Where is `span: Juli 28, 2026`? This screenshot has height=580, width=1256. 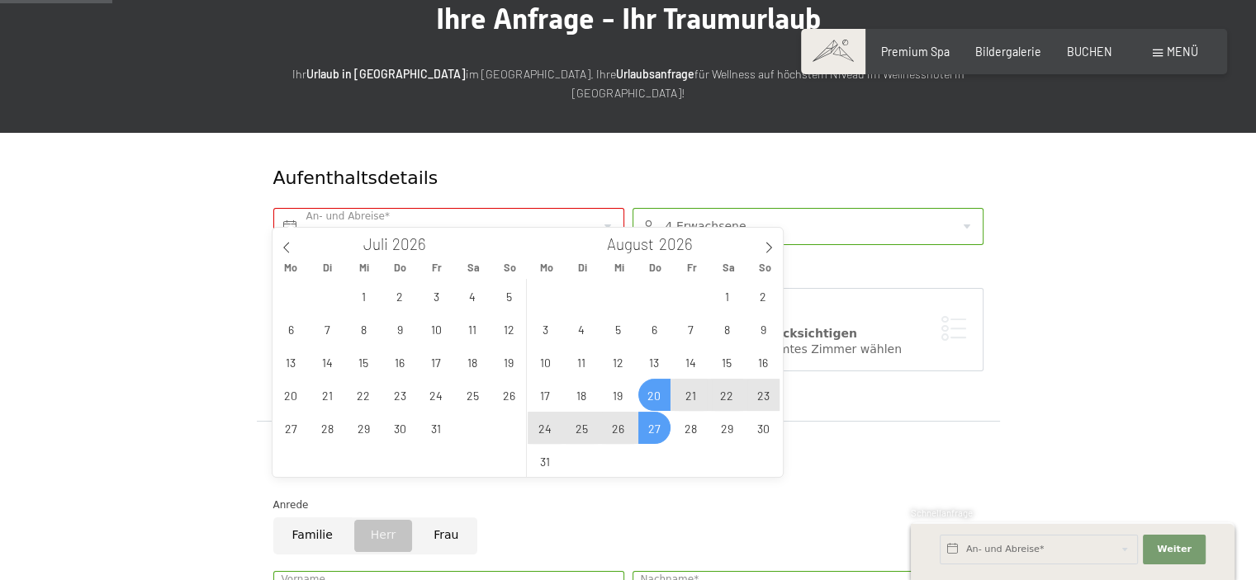
span: Juli 28, 2026 is located at coordinates (327, 428).